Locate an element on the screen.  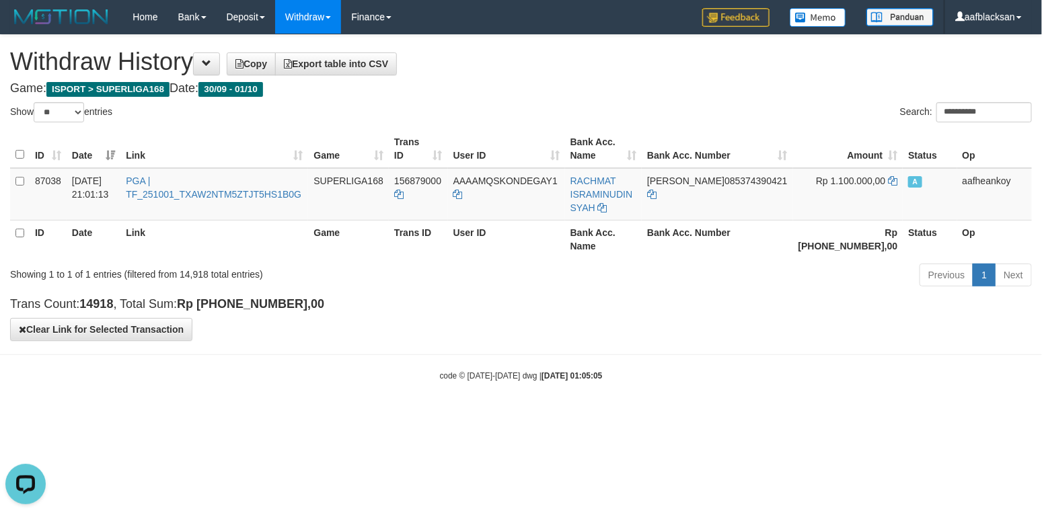
a: Copy is located at coordinates (251, 64).